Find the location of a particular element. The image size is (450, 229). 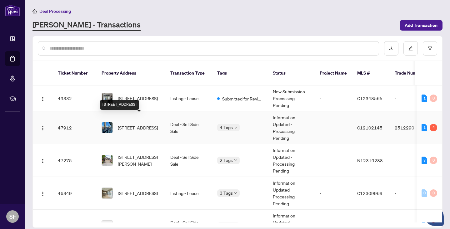

th: Transaction Type is located at coordinates (189, 73).